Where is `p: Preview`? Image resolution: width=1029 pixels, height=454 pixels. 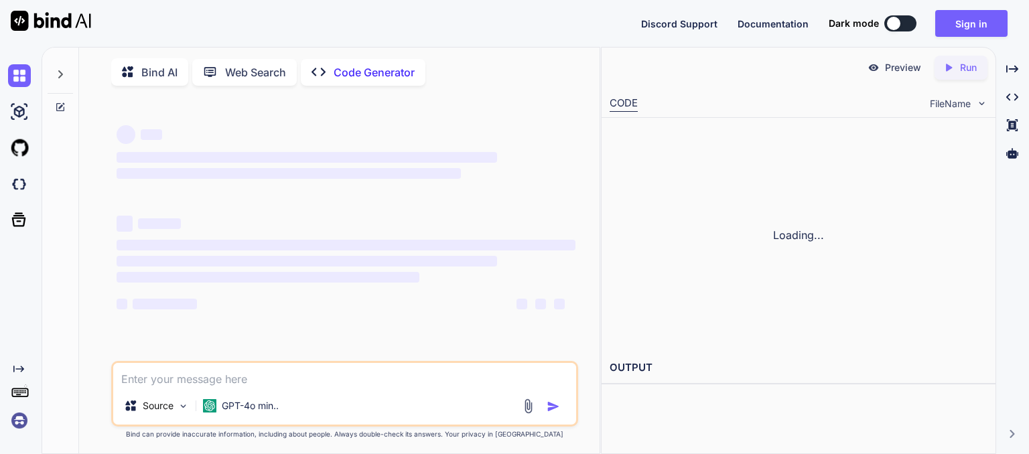
p: Preview is located at coordinates (903, 68).